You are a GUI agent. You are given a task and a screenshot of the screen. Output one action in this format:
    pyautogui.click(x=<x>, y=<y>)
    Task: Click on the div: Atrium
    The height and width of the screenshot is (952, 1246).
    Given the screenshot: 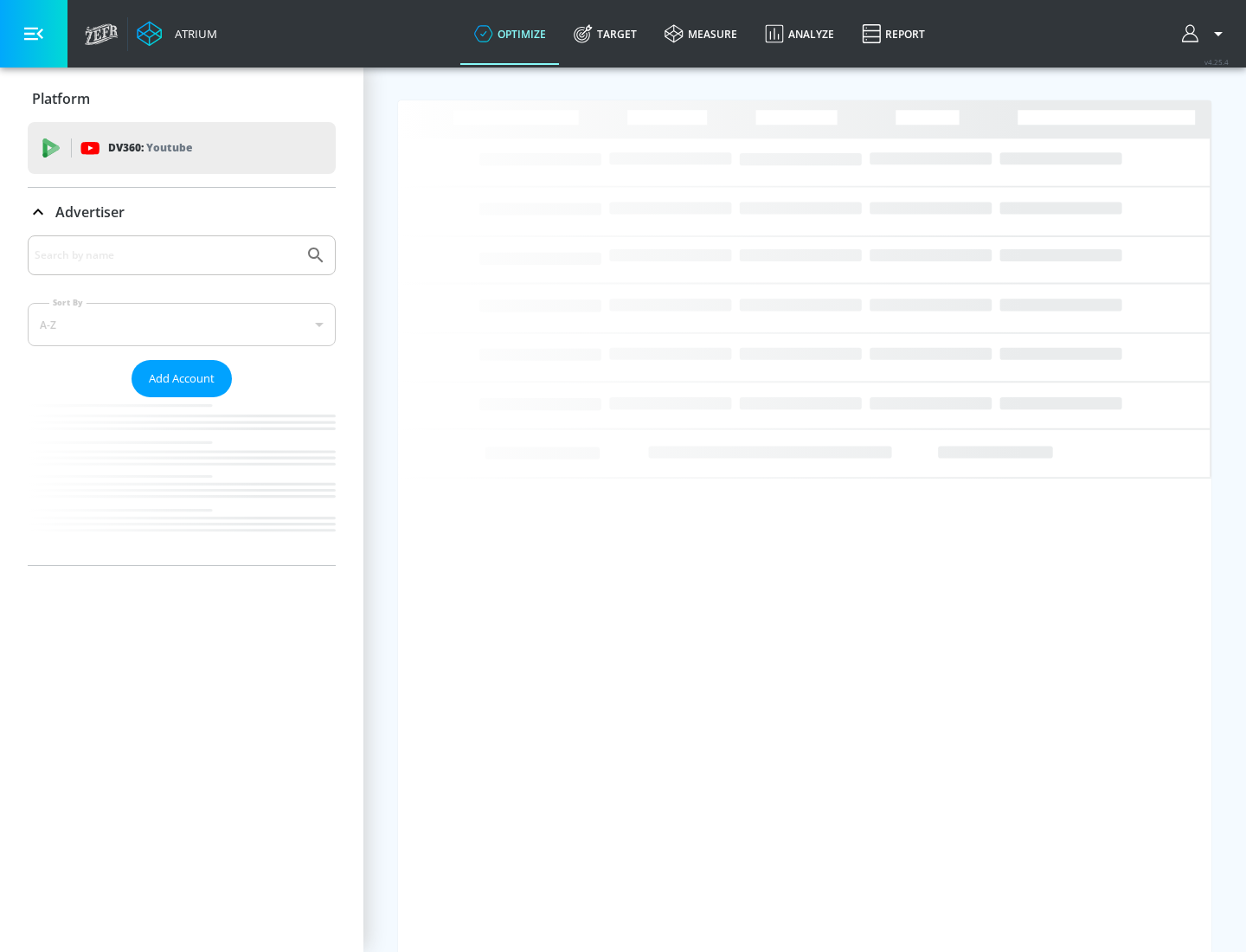 What is the action you would take?
    pyautogui.click(x=192, y=34)
    